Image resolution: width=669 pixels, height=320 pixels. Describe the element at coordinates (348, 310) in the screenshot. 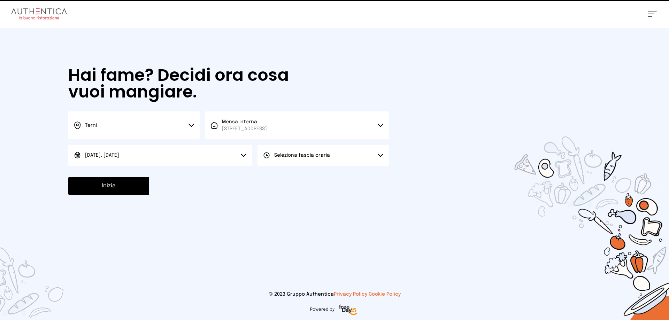

I see `img: logo-freeday.3e08031.png` at that location.